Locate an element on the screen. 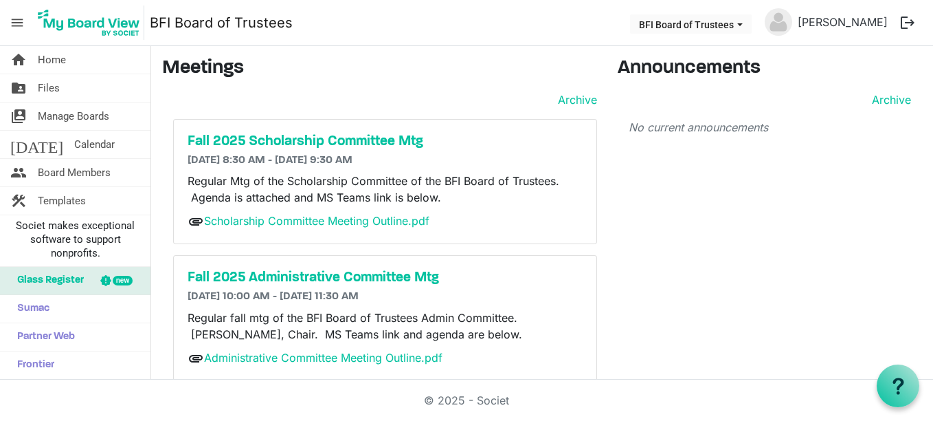 This screenshot has width=933, height=421. span: Files is located at coordinates (49, 88).